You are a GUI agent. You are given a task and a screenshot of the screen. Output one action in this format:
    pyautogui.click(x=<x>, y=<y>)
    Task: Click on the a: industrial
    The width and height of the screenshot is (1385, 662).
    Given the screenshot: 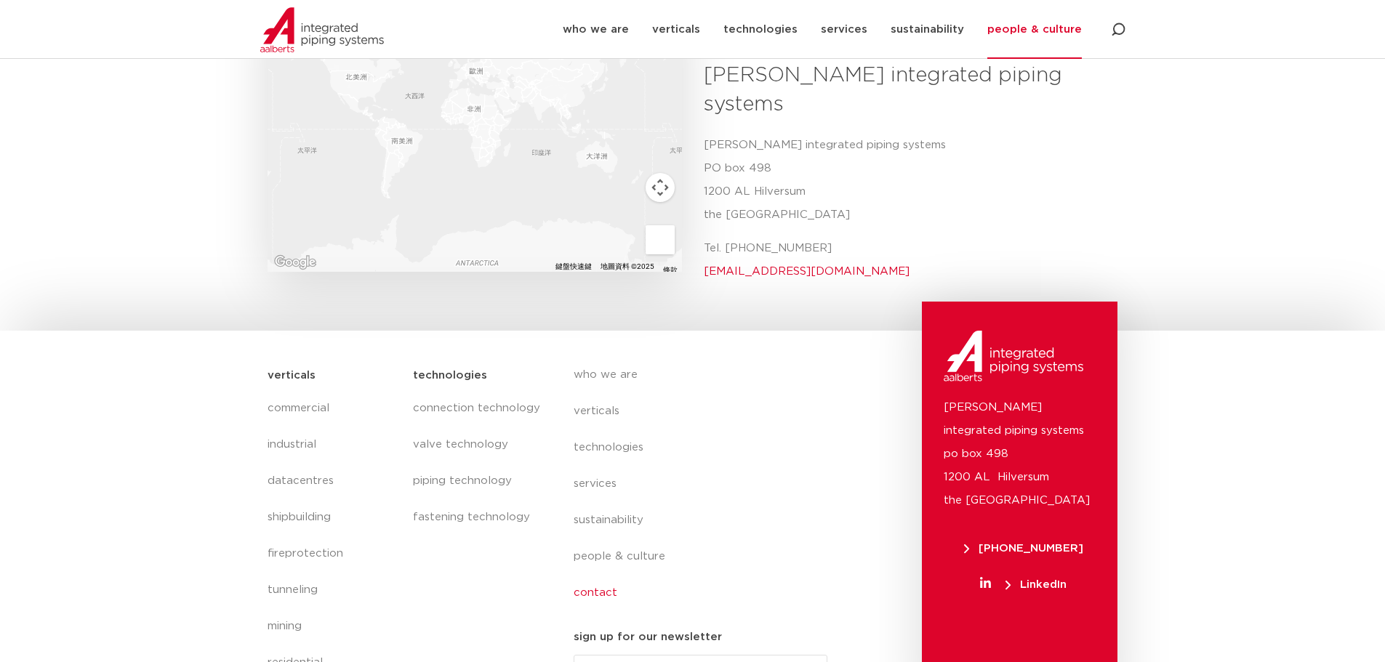 What is the action you would take?
    pyautogui.click(x=333, y=445)
    